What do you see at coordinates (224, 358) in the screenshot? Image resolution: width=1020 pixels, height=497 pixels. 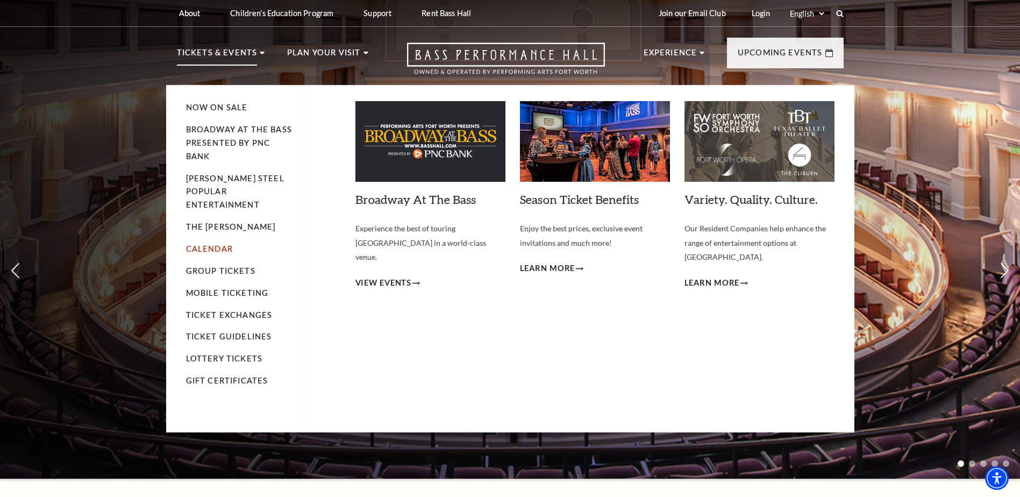 I see `a: Lottery Tickets` at bounding box center [224, 358].